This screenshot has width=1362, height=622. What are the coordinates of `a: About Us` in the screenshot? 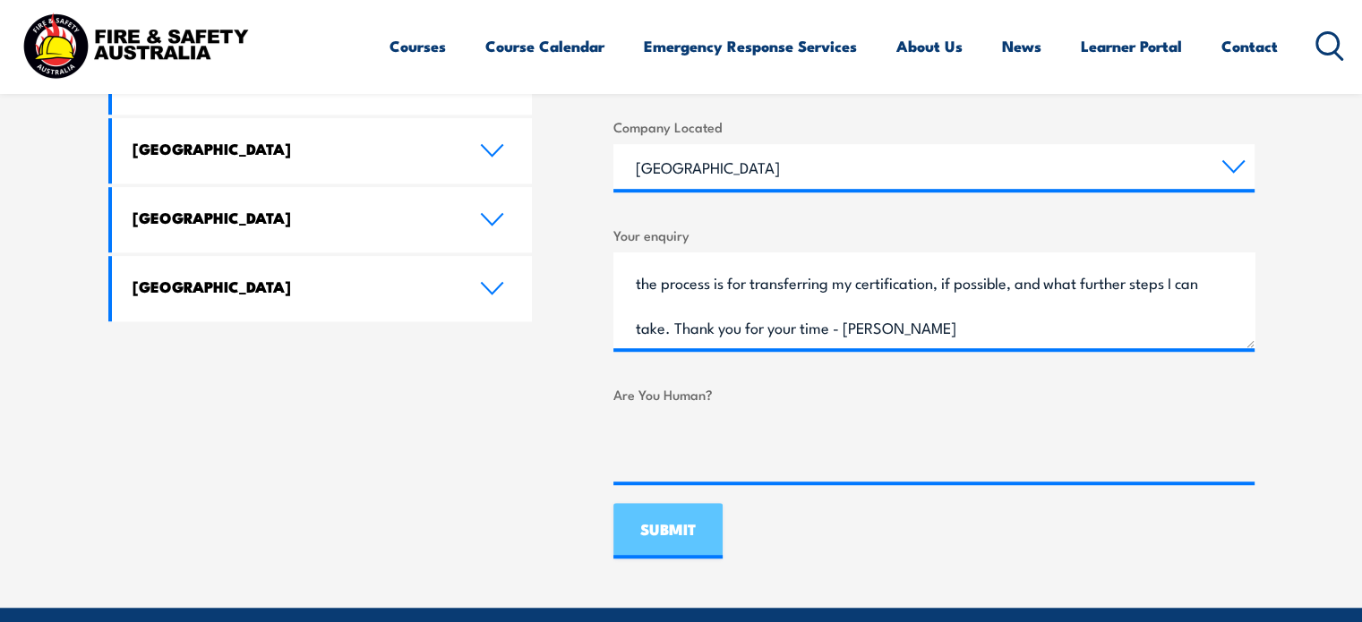 It's located at (929, 46).